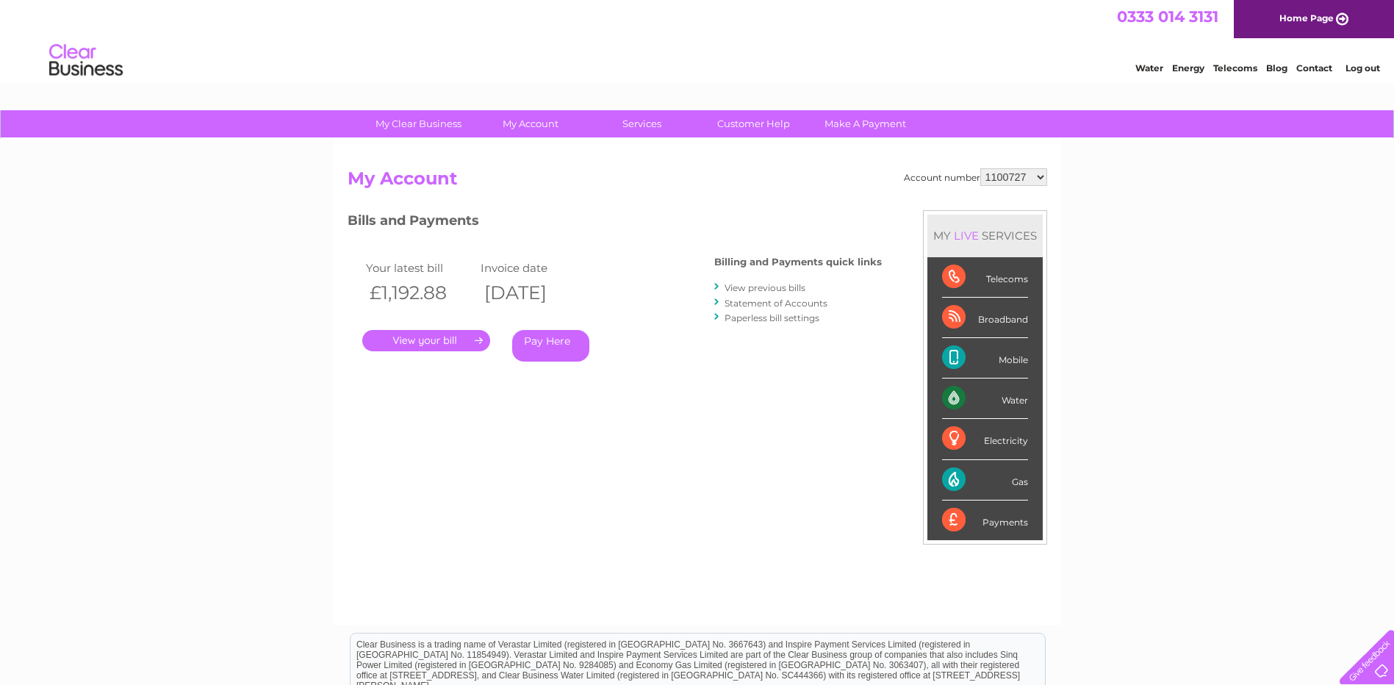 The width and height of the screenshot is (1394, 685). Describe the element at coordinates (534, 268) in the screenshot. I see `td: Invoice date` at that location.